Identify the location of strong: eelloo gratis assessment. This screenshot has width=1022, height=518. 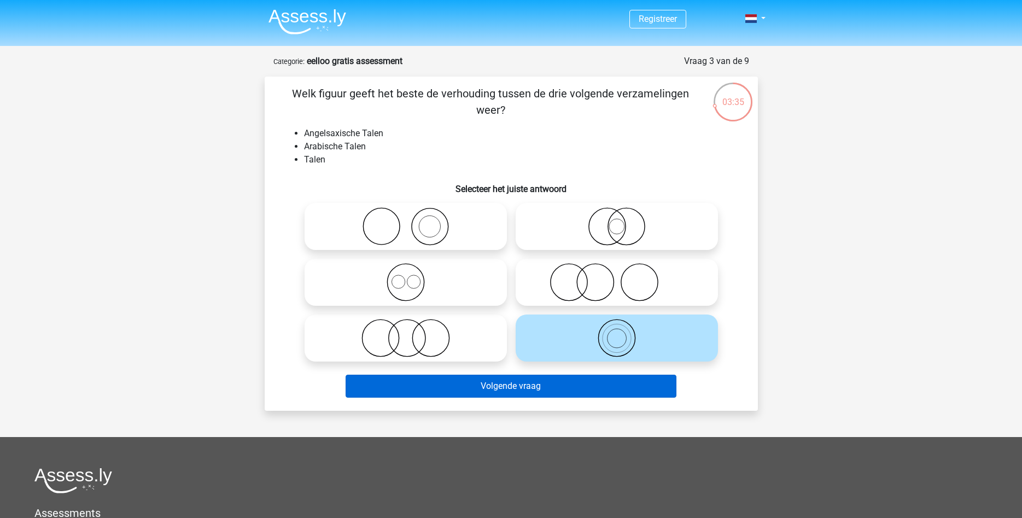
(354, 61).